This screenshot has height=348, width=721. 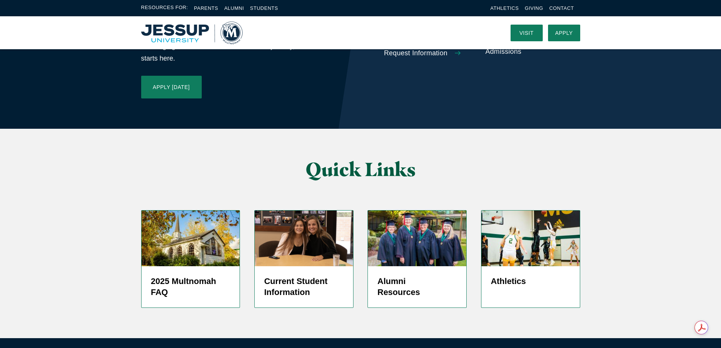 What do you see at coordinates (360, 169) in the screenshot?
I see `h2: Quick Links` at bounding box center [360, 169].